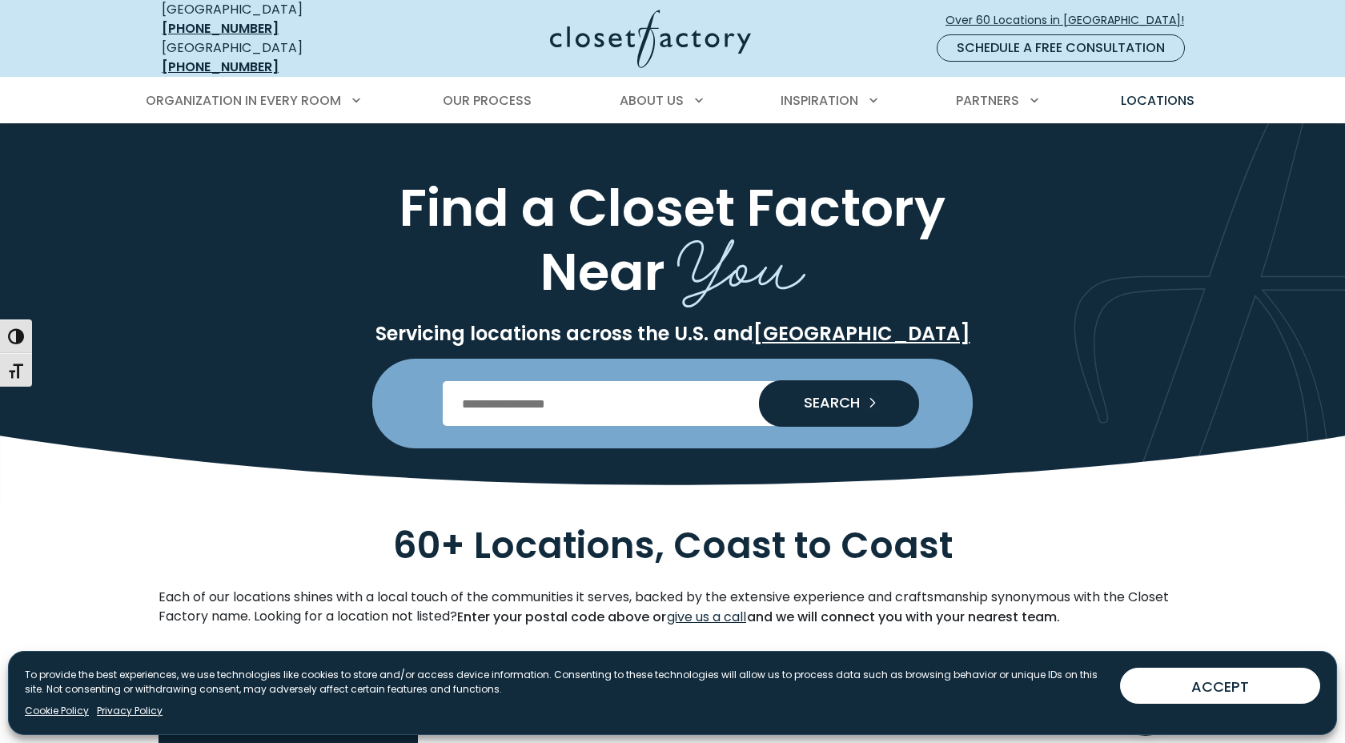 The width and height of the screenshot is (1345, 743). What do you see at coordinates (987, 100) in the screenshot?
I see `span: Partners` at bounding box center [987, 100].